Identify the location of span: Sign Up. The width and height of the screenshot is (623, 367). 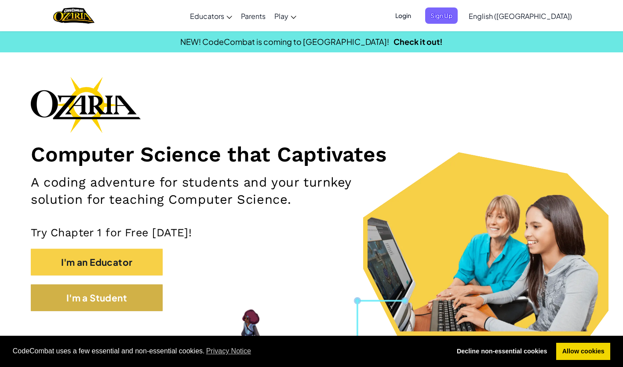
(442, 15).